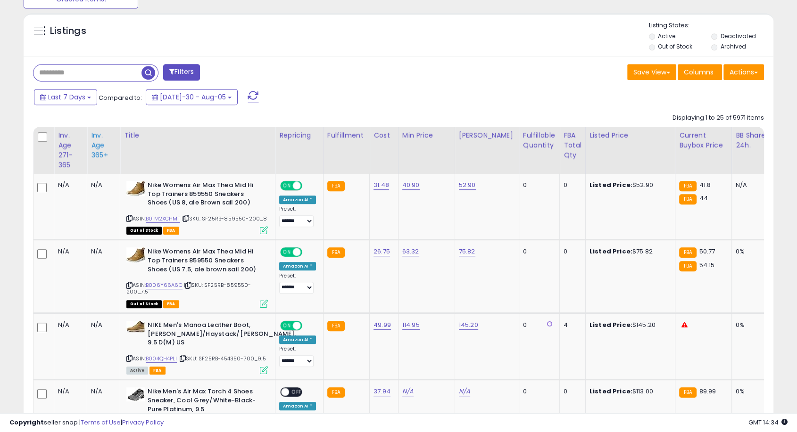 The height and width of the screenshot is (432, 797). I want to click on a: B006Y66A6C, so click(164, 285).